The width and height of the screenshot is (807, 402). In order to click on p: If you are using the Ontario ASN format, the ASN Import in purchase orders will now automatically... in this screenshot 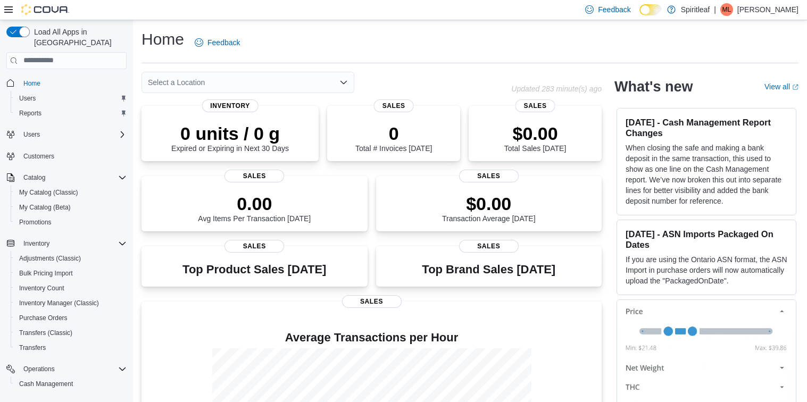, I will do `click(706, 270)`.